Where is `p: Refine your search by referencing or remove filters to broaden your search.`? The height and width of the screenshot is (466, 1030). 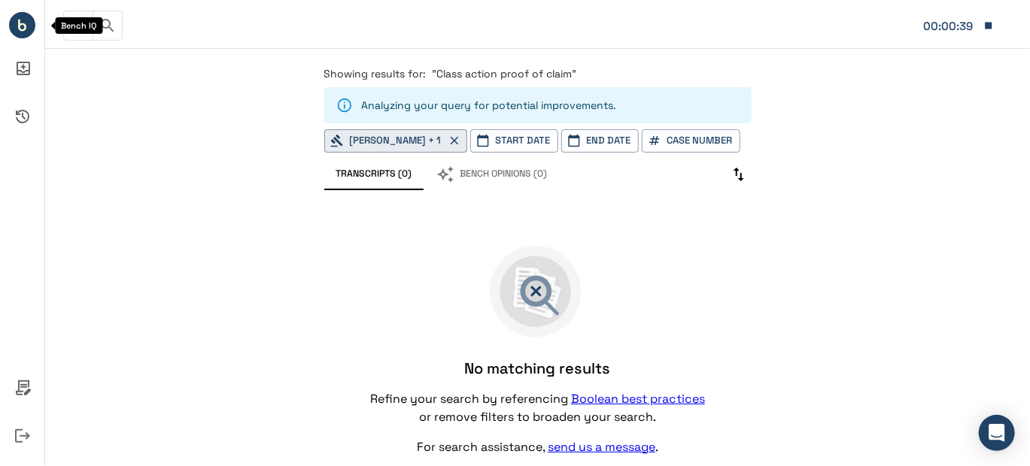 p: Refine your search by referencing or remove filters to broaden your search. is located at coordinates (538, 408).